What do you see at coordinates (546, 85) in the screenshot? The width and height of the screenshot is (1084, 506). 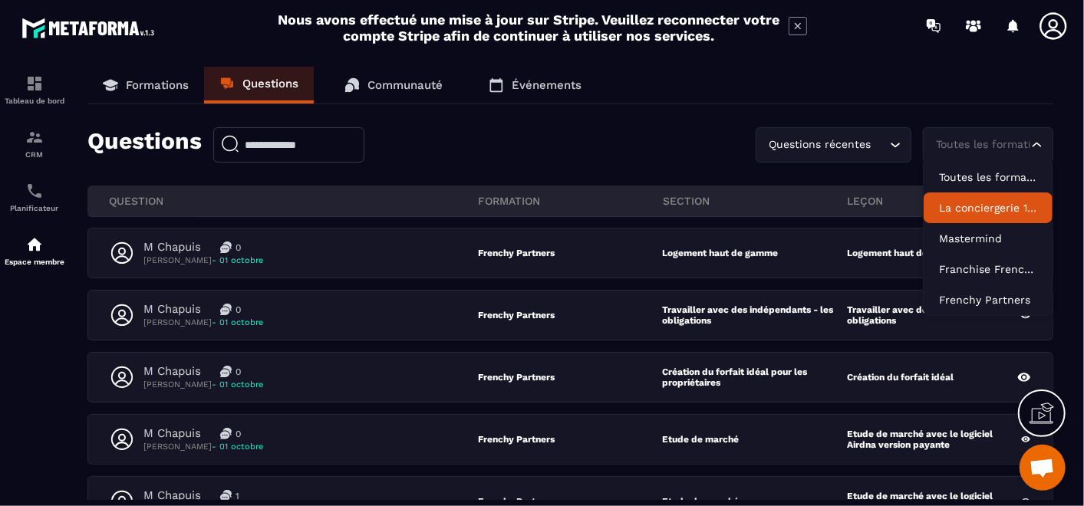 I see `p: Événements` at bounding box center [546, 85].